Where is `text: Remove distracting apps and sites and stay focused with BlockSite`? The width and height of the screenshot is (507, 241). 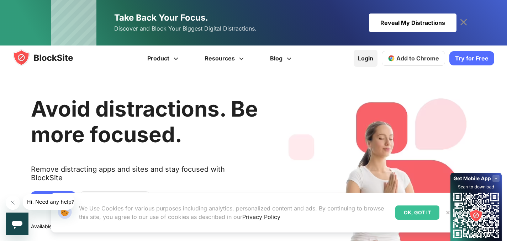 text: Remove distracting apps and sites and stay focused with BlockSite is located at coordinates (144, 176).